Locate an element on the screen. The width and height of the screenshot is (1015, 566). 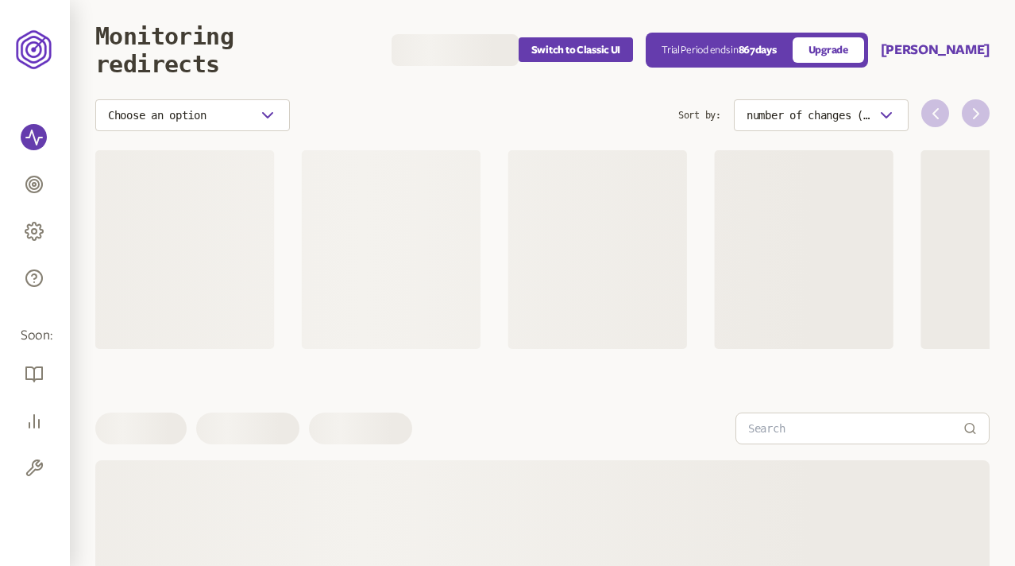
a: Upgrade is located at coordinates (829, 50).